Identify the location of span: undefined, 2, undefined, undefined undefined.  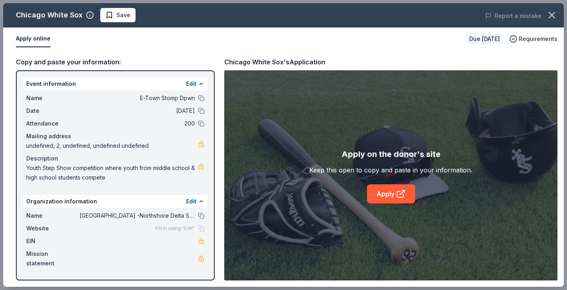
(112, 146).